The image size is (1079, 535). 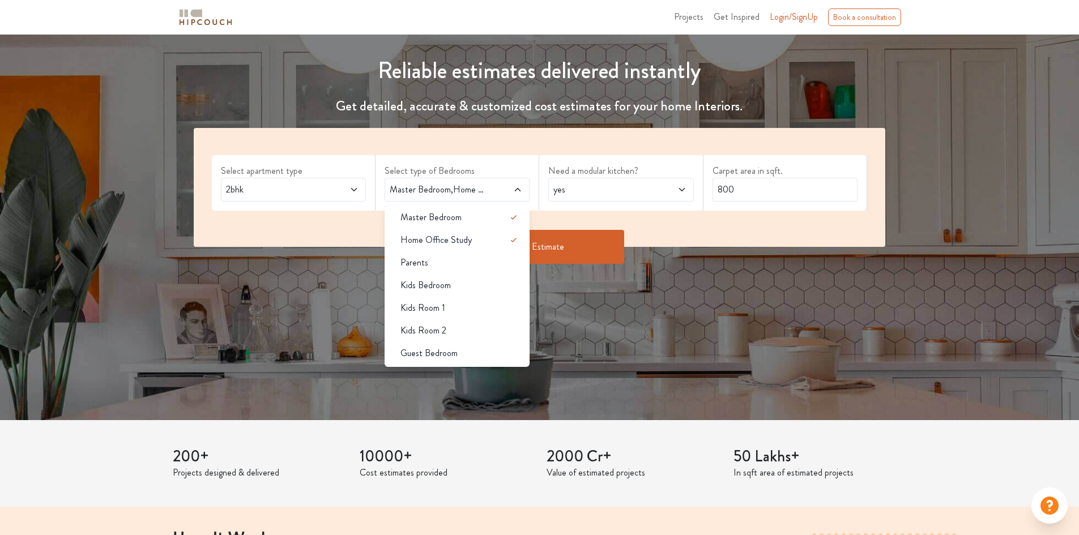 What do you see at coordinates (206, 17) in the screenshot?
I see `img: logo-horizontal.svg` at bounding box center [206, 17].